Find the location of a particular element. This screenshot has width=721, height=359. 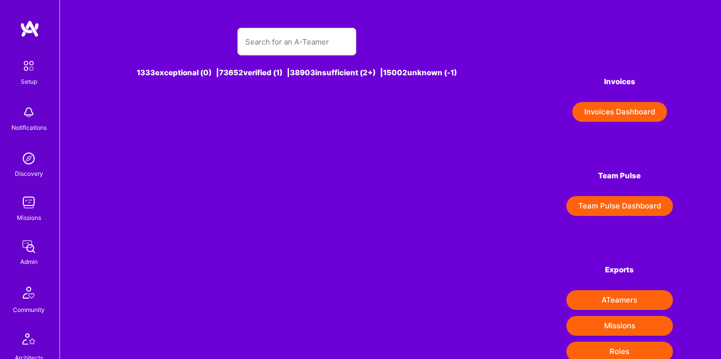

img: bell is located at coordinates (29, 112).